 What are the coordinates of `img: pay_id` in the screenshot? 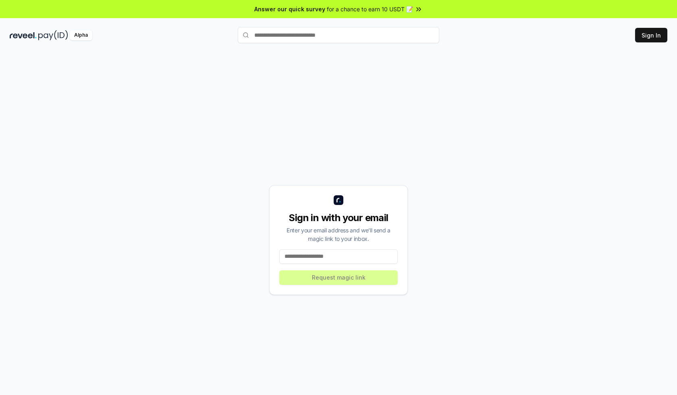 It's located at (53, 35).